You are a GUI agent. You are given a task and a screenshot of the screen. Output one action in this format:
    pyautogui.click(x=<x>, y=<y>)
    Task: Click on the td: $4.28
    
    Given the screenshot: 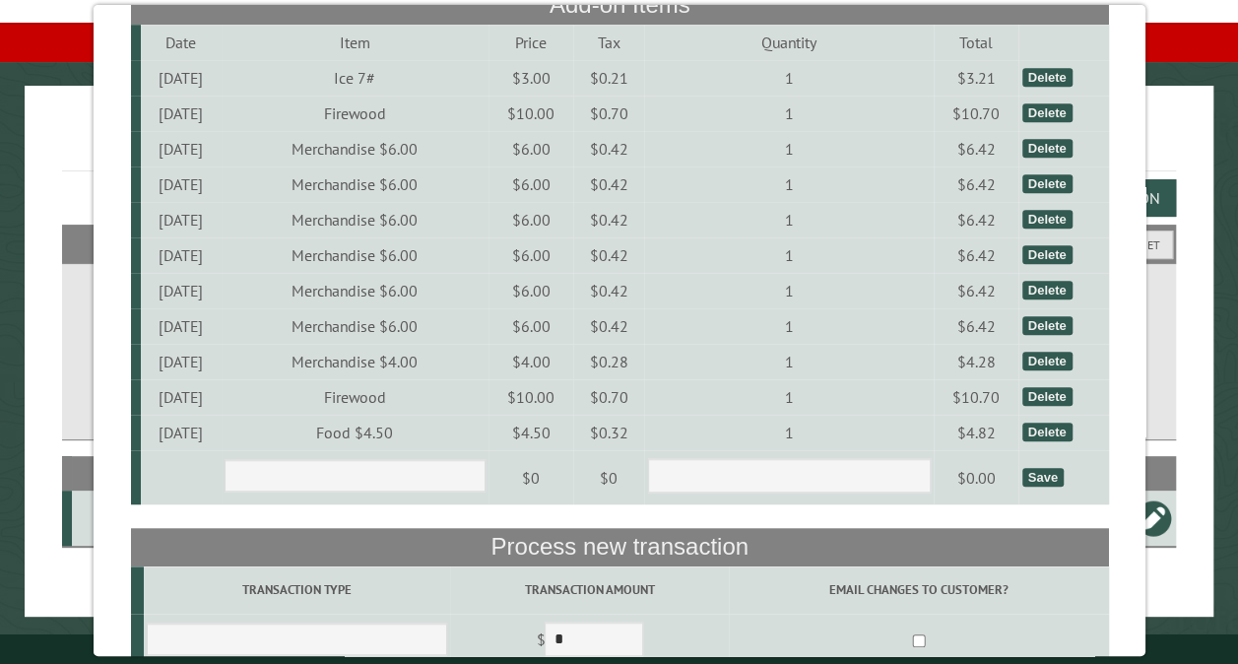 What is the action you would take?
    pyautogui.click(x=975, y=361)
    